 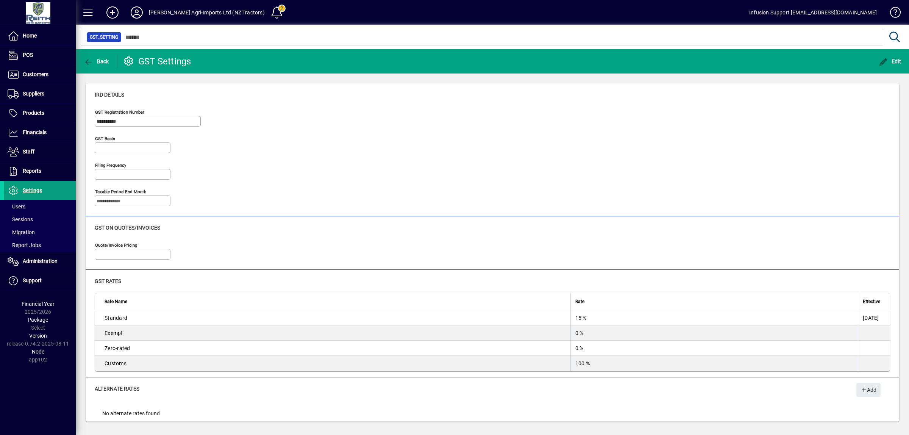 I want to click on span: Customers, so click(x=36, y=74).